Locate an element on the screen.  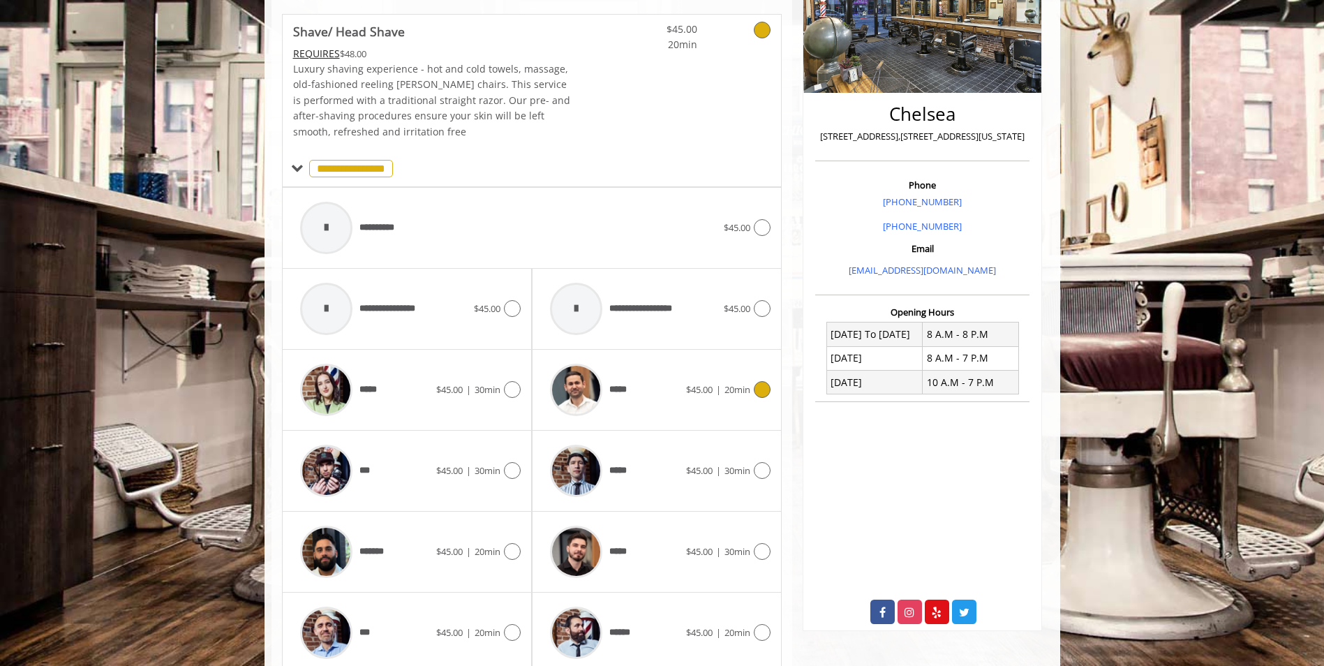
h2: Chelsea is located at coordinates (922, 114).